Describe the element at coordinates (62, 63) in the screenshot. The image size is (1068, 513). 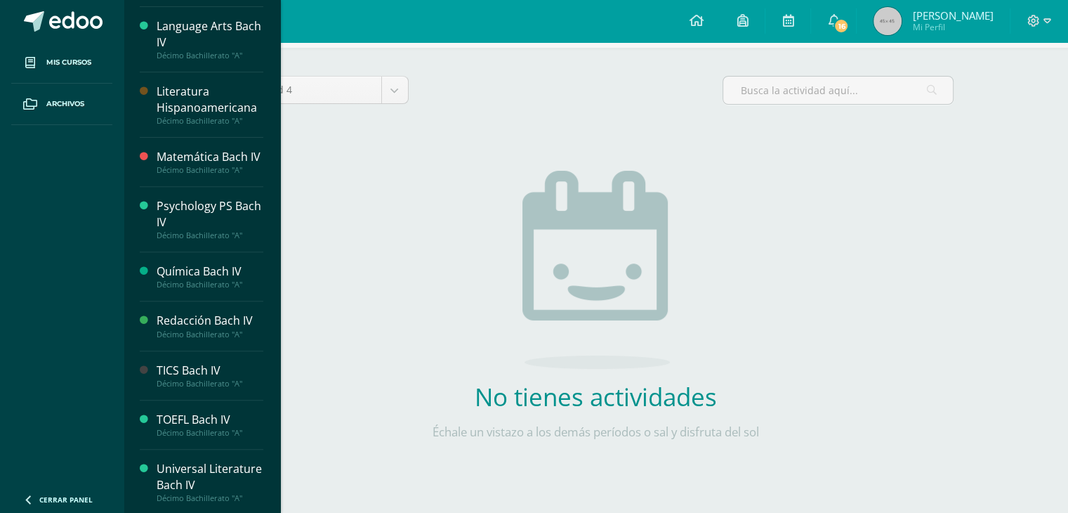
I see `a: Mis cursos` at that location.